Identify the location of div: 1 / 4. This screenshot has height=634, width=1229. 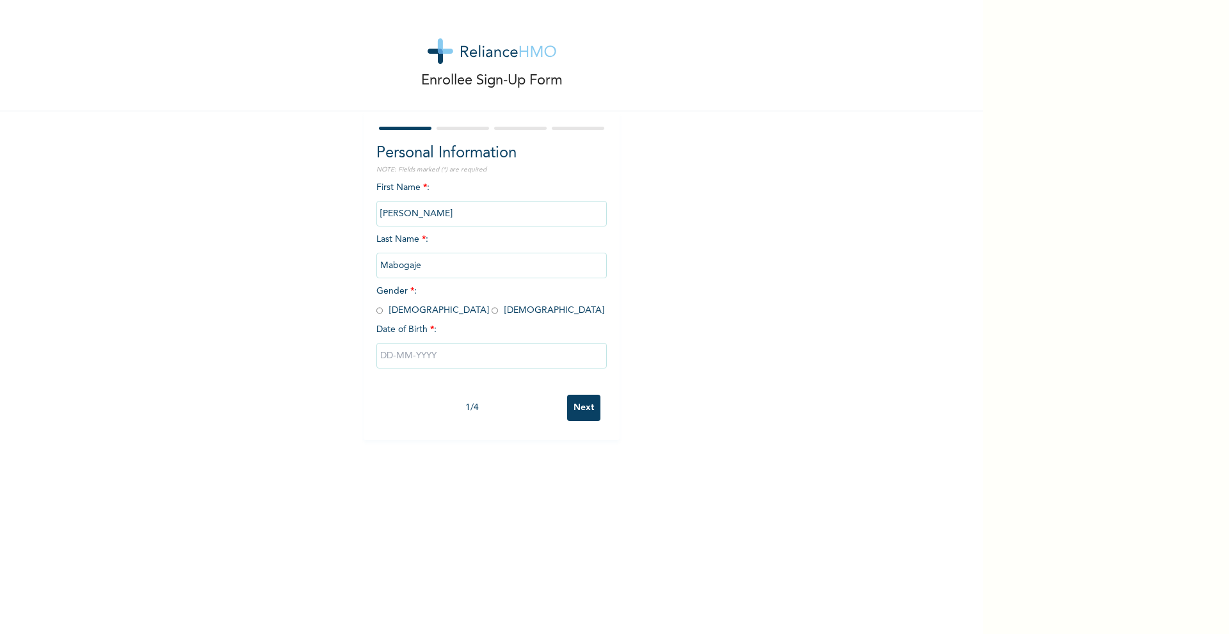
(472, 408).